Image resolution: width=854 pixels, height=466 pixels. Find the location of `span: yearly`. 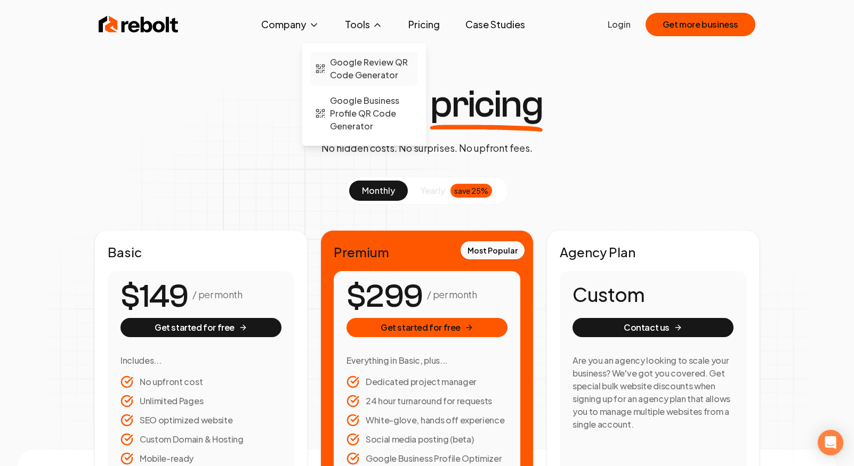

span: yearly is located at coordinates (433, 191).